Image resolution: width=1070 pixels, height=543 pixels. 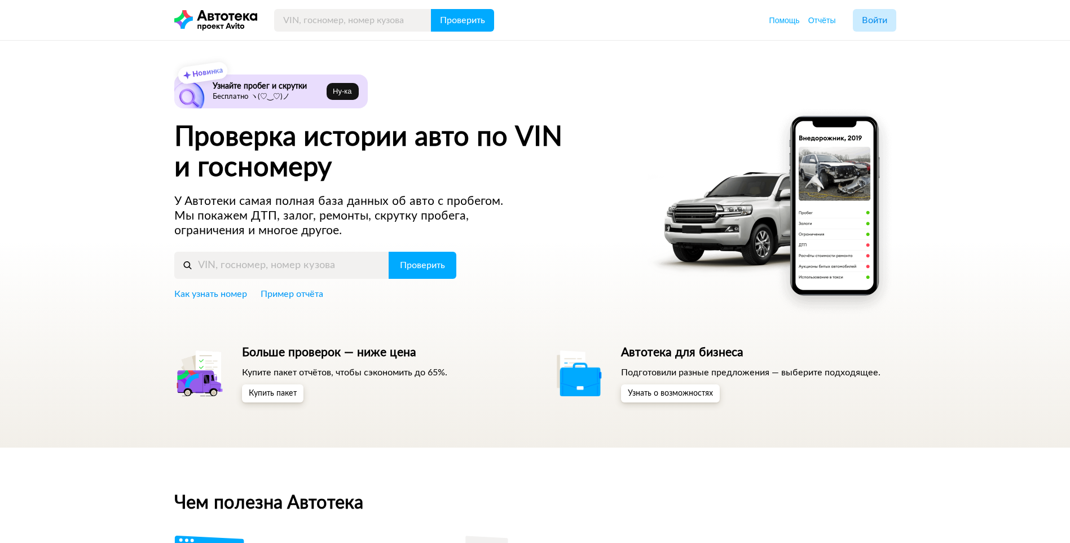 What do you see at coordinates (875, 20) in the screenshot?
I see `button: Войти` at bounding box center [875, 20].